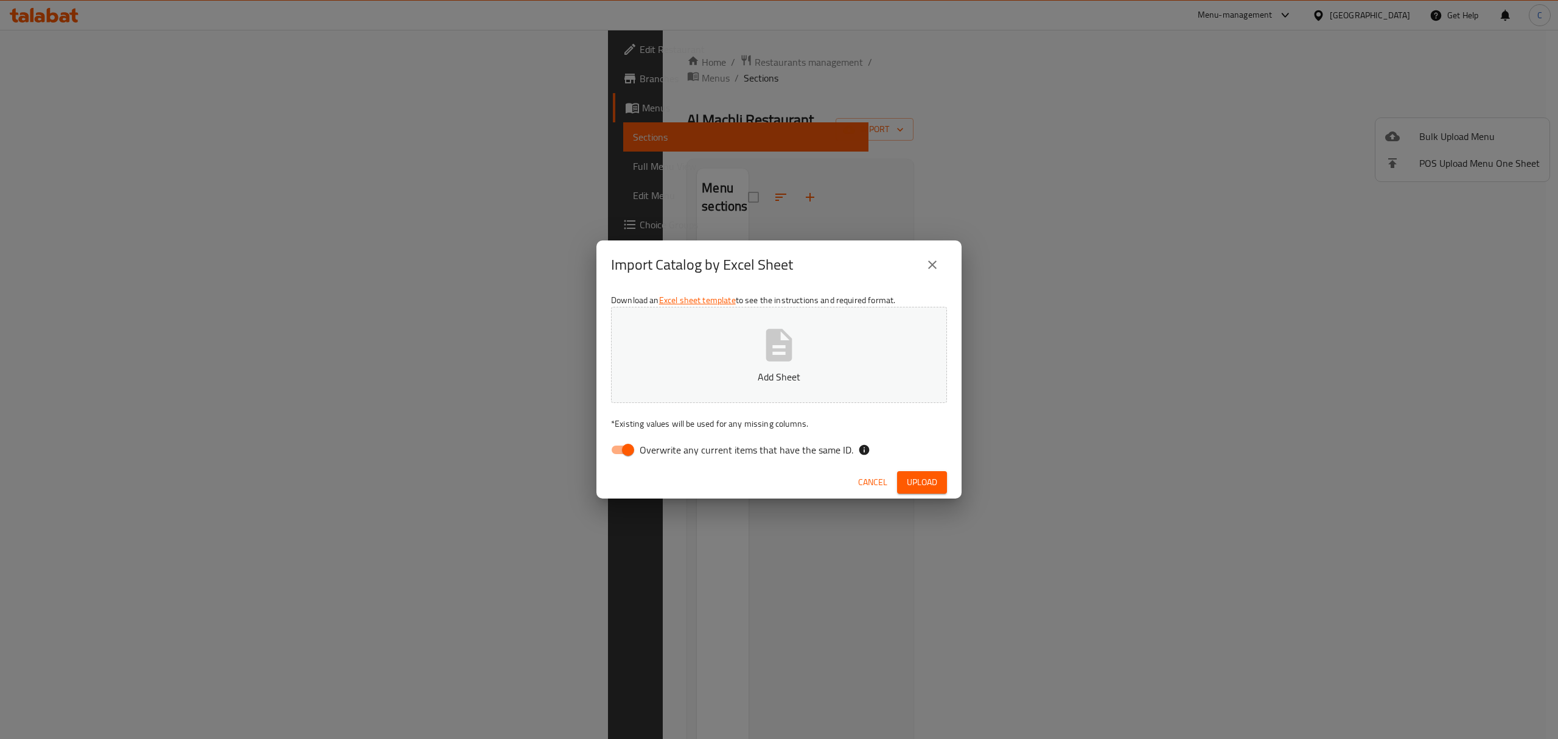 This screenshot has height=739, width=1558. What do you see at coordinates (922, 482) in the screenshot?
I see `button: Upload` at bounding box center [922, 482].